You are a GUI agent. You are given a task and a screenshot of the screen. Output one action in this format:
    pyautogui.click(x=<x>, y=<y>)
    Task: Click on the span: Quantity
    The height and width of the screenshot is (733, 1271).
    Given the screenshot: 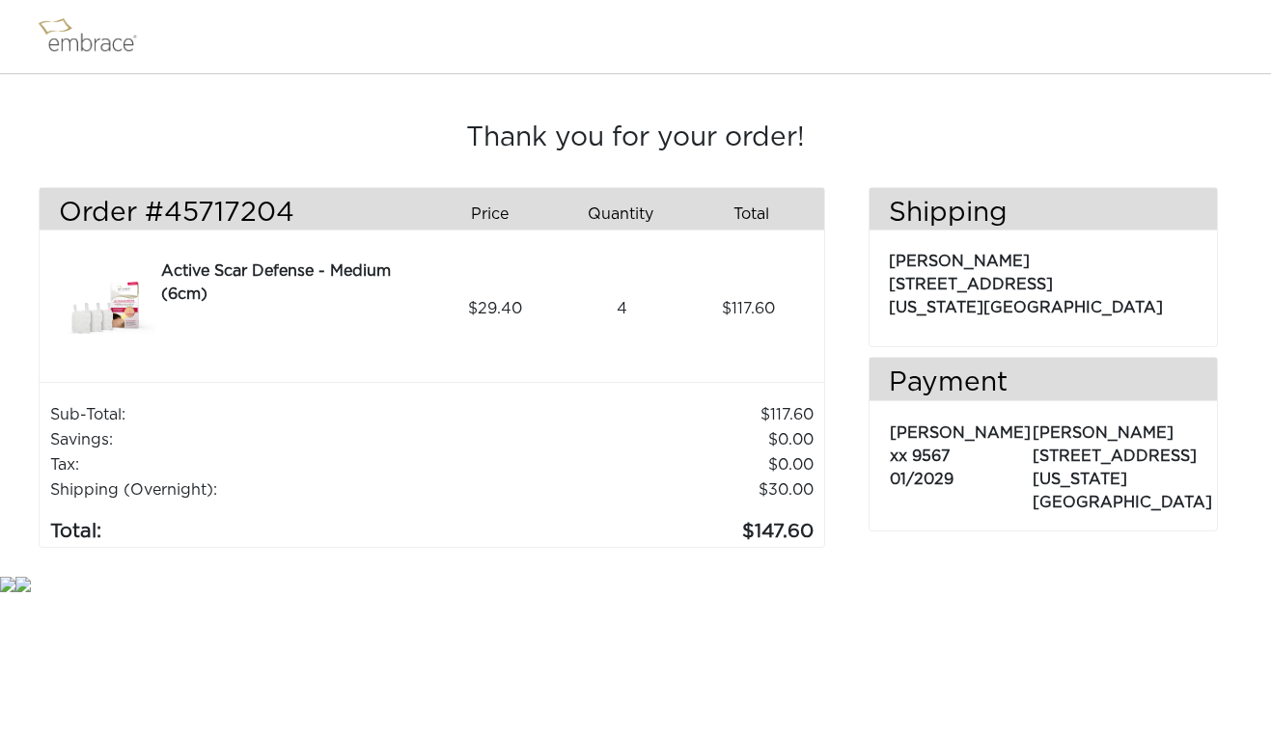 What is the action you would take?
    pyautogui.click(x=621, y=214)
    